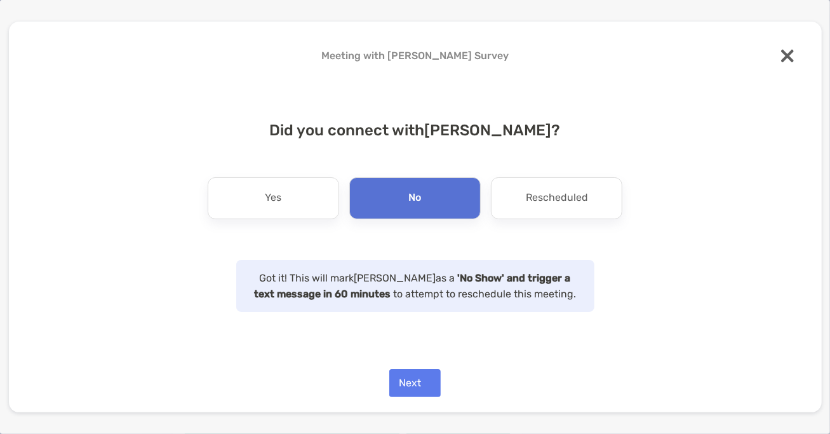 The height and width of the screenshot is (434, 830). I want to click on strong: 'No Show' and trigger a text message in 60 minutes, so click(412, 286).